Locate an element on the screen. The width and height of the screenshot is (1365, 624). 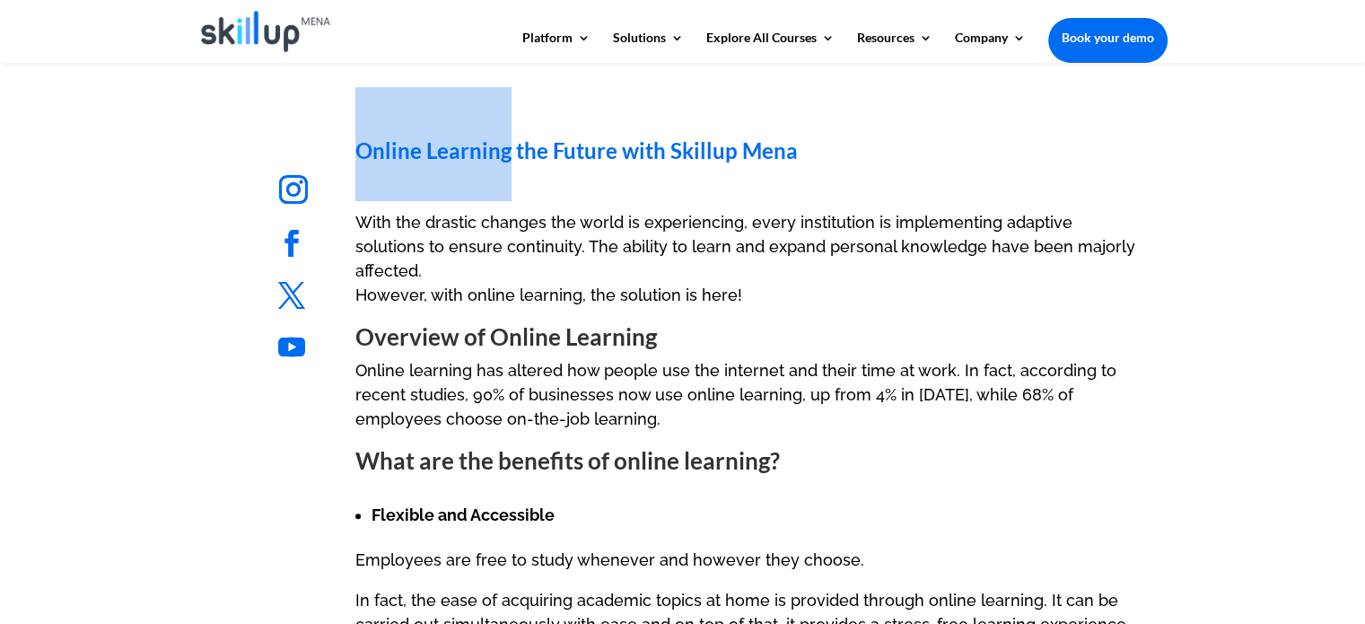
img: Skillup Mena is located at coordinates (266, 31).